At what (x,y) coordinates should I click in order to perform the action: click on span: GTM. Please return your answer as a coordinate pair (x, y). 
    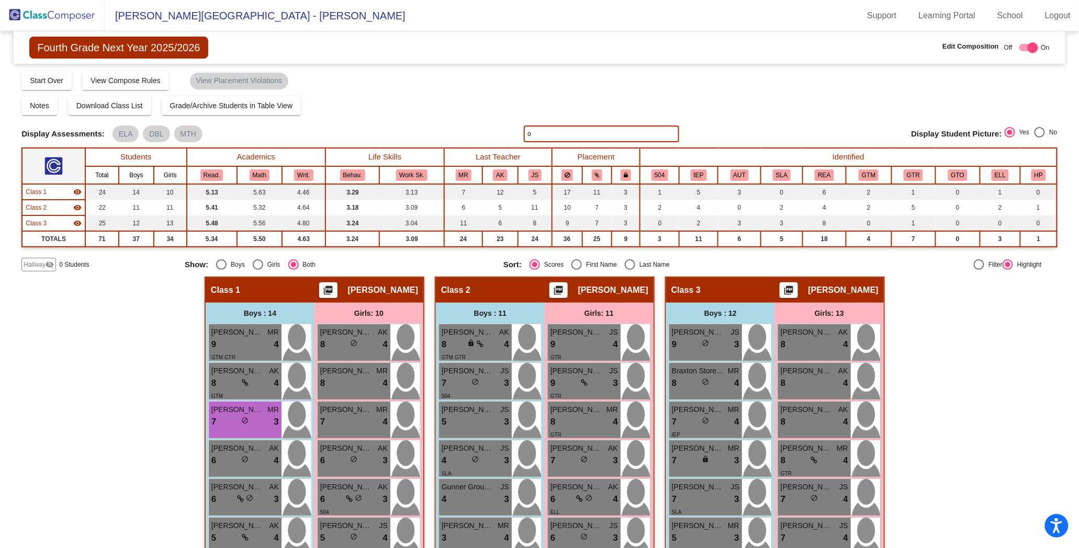
    Looking at the image, I should click on (217, 396).